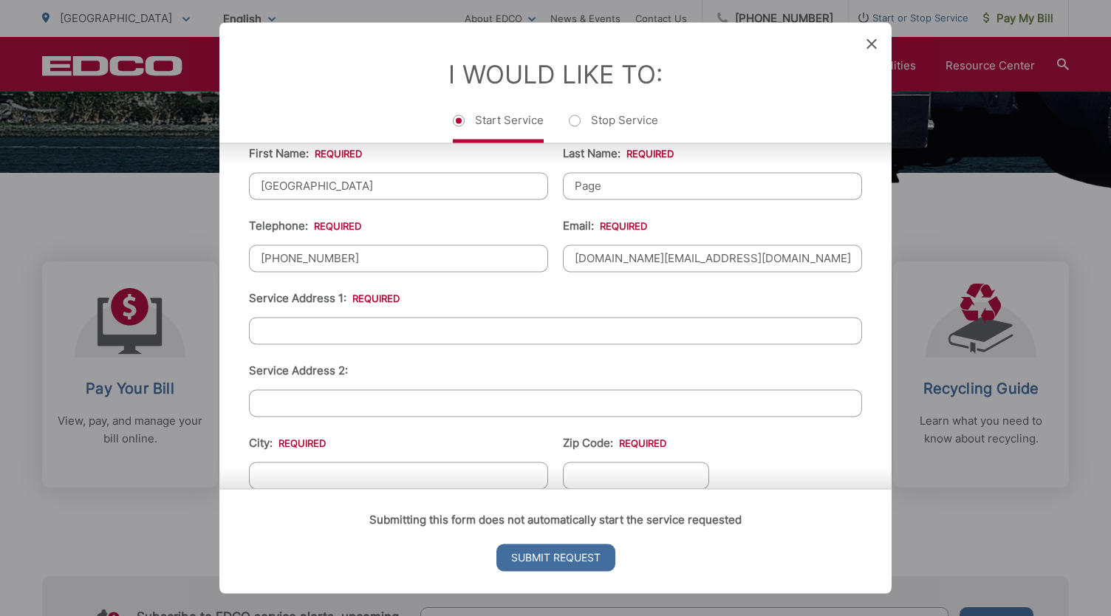 The width and height of the screenshot is (1111, 616). Describe the element at coordinates (324, 298) in the screenshot. I see `label: Service Address 1:` at that location.